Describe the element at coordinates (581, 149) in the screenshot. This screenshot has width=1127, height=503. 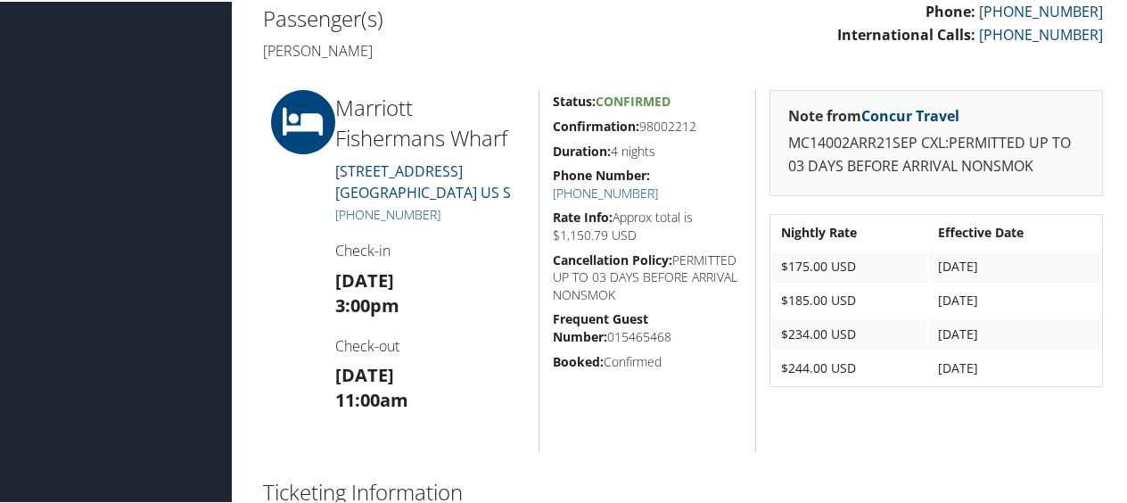
I see `strong: Duration:` at that location.